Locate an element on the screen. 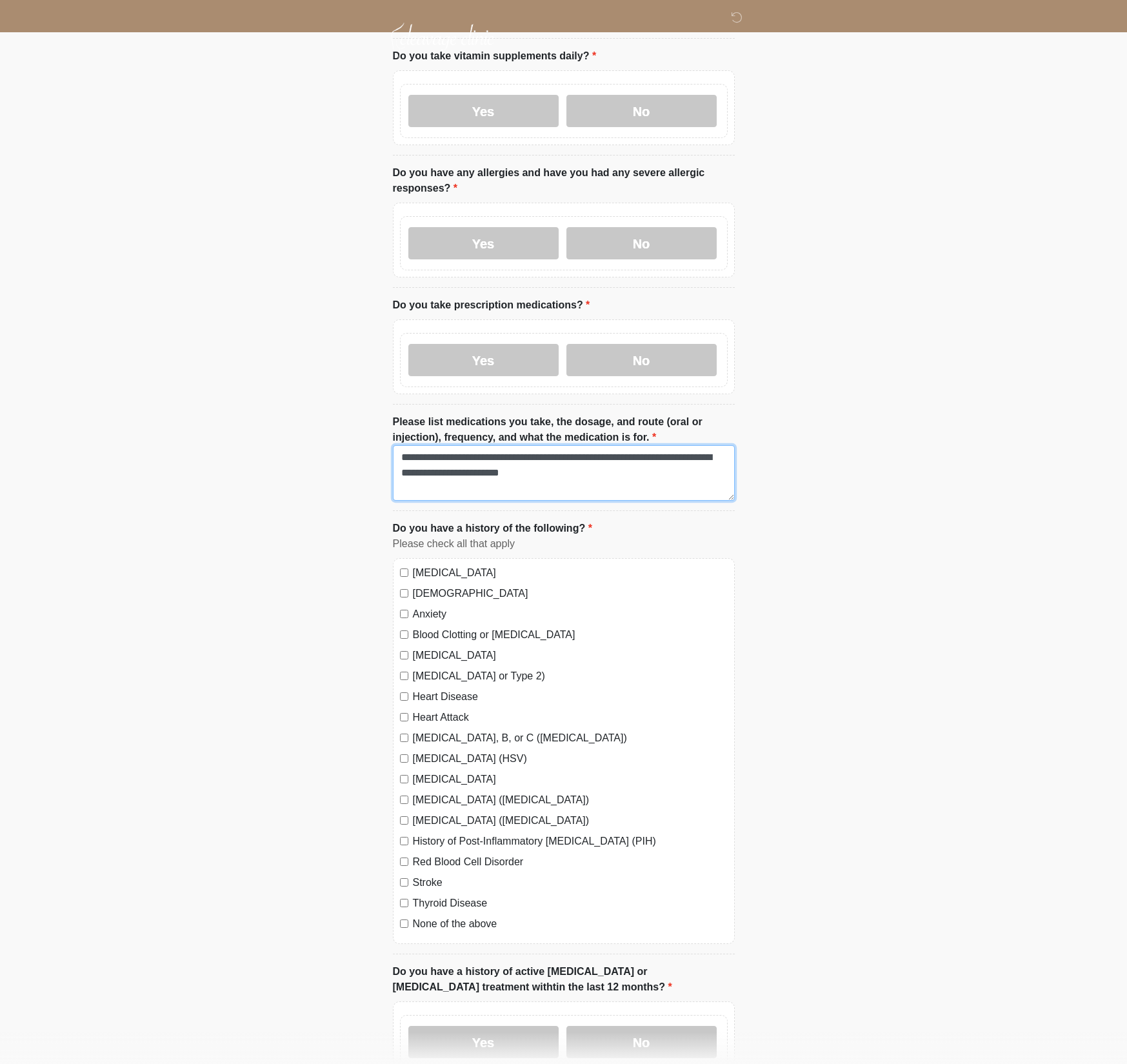 This screenshot has width=1127, height=1064. input: Stroke is located at coordinates (404, 882).